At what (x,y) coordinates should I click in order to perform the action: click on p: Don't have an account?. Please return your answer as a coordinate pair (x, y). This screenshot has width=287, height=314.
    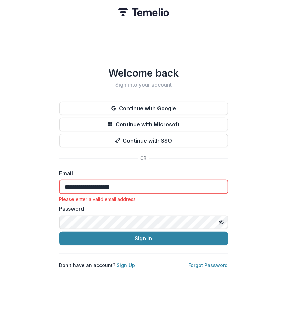
    Looking at the image, I should click on (97, 265).